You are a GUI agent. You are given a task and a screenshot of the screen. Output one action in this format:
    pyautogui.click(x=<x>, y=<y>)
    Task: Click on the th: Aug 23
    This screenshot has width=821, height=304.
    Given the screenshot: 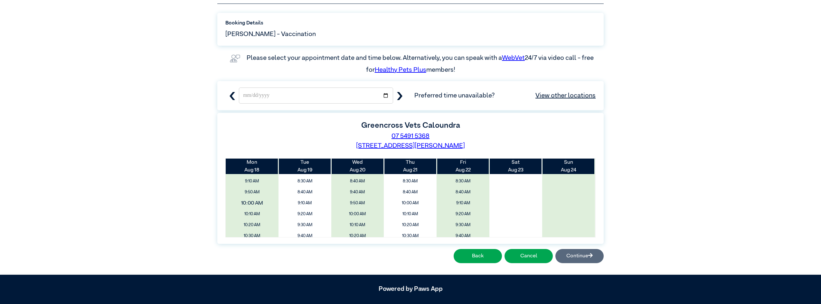 What is the action you would take?
    pyautogui.click(x=516, y=166)
    